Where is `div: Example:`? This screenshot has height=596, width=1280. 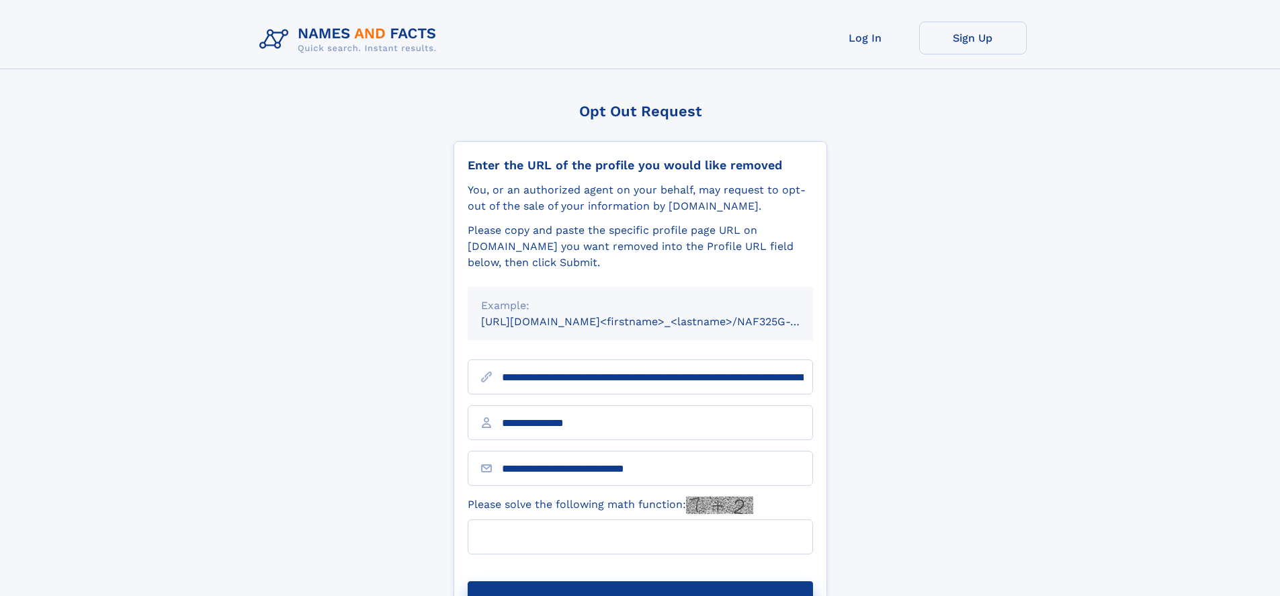
div: Example: is located at coordinates (641, 306).